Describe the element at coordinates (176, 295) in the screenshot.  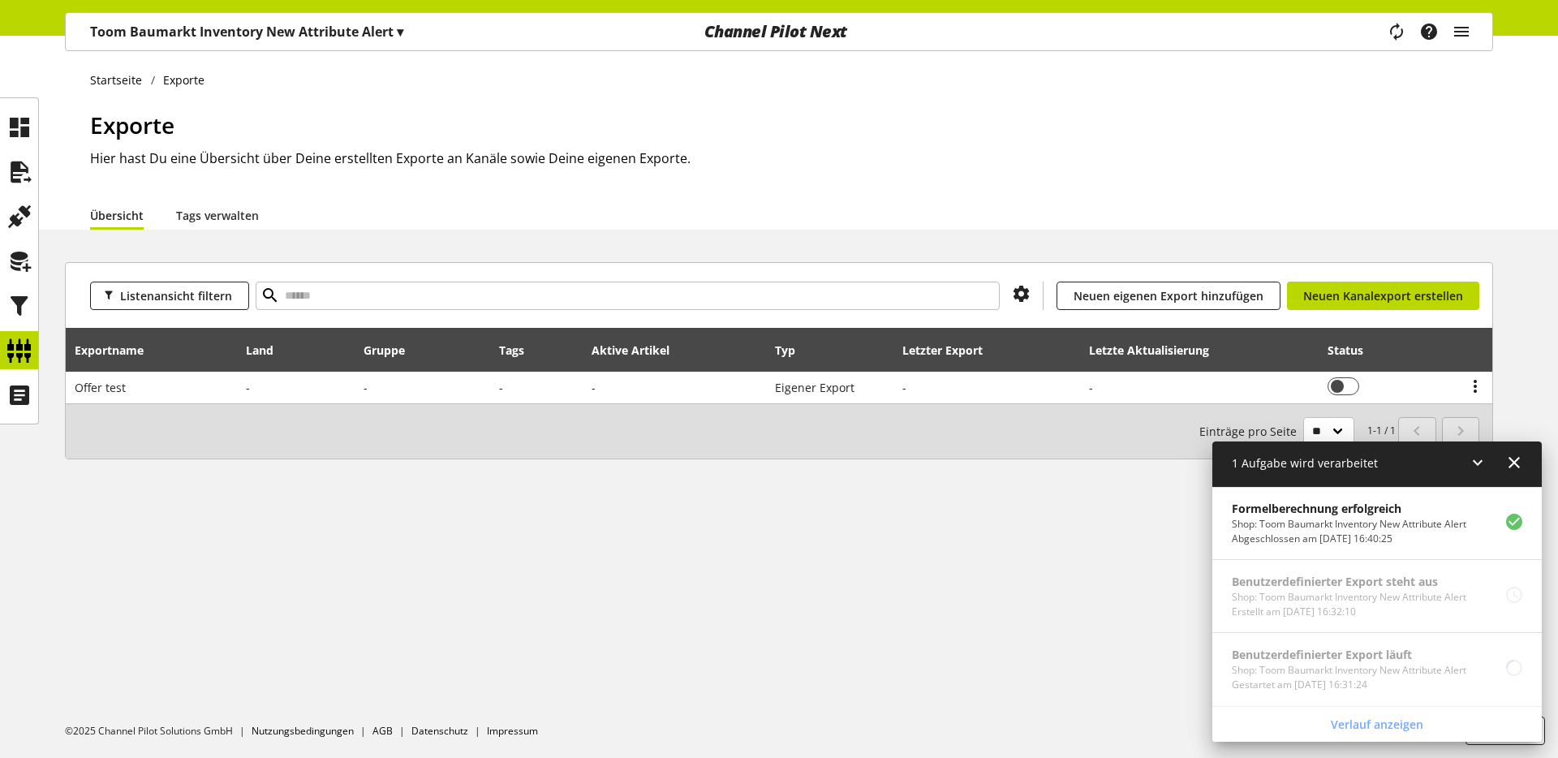
I see `span: Listenansicht filtern` at that location.